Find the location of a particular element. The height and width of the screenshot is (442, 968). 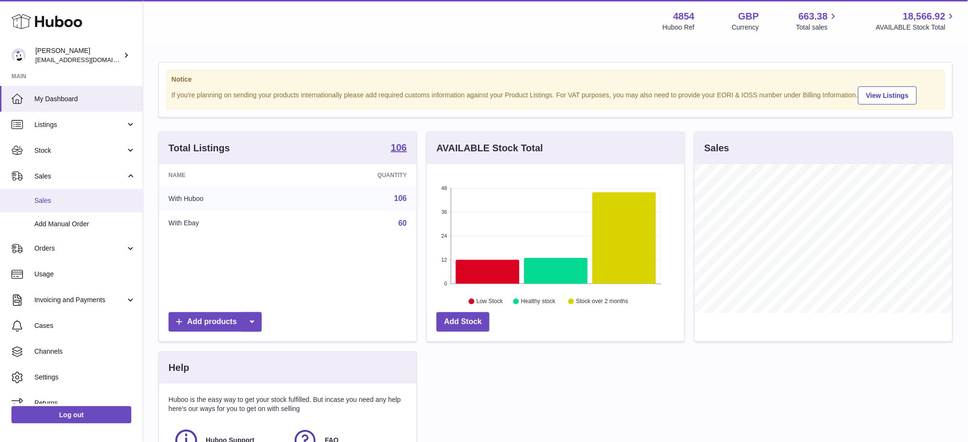

a: Add Stock is located at coordinates (463, 322).